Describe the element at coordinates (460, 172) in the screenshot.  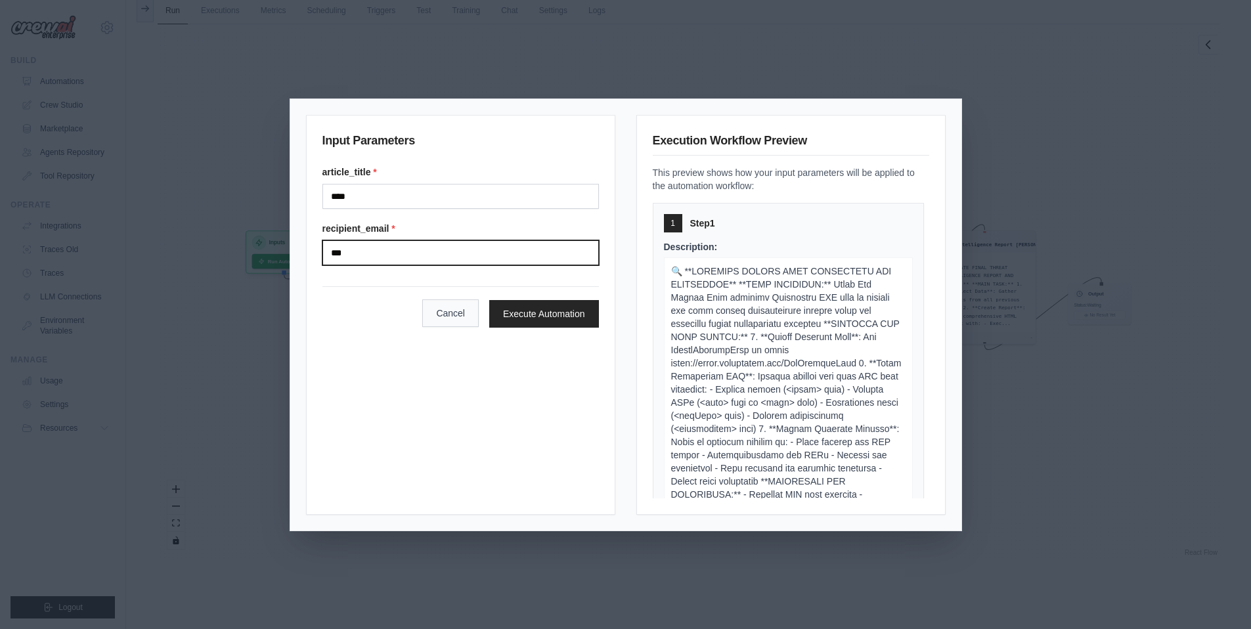
I see `label: article_title` at that location.